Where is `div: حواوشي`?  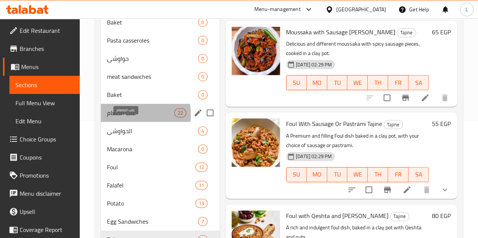 div: حواوشي is located at coordinates (152, 59).